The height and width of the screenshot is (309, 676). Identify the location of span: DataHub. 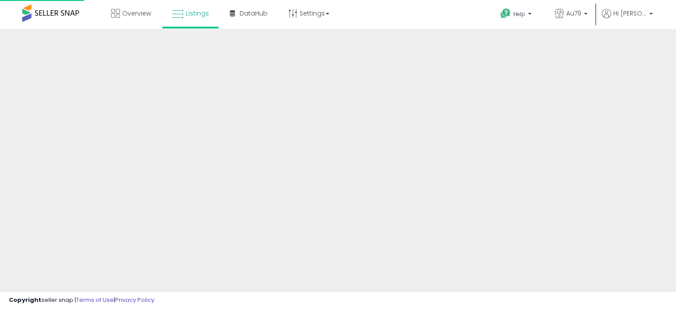
(253, 13).